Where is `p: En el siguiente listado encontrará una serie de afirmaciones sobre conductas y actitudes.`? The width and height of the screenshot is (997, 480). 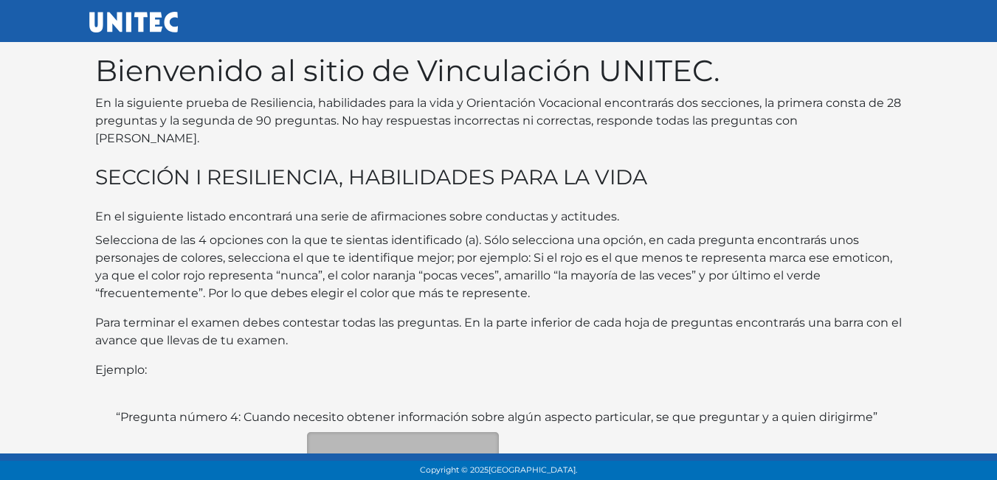
p: En el siguiente listado encontrará una serie de afirmaciones sobre conductas y actitudes. is located at coordinates (499, 217).